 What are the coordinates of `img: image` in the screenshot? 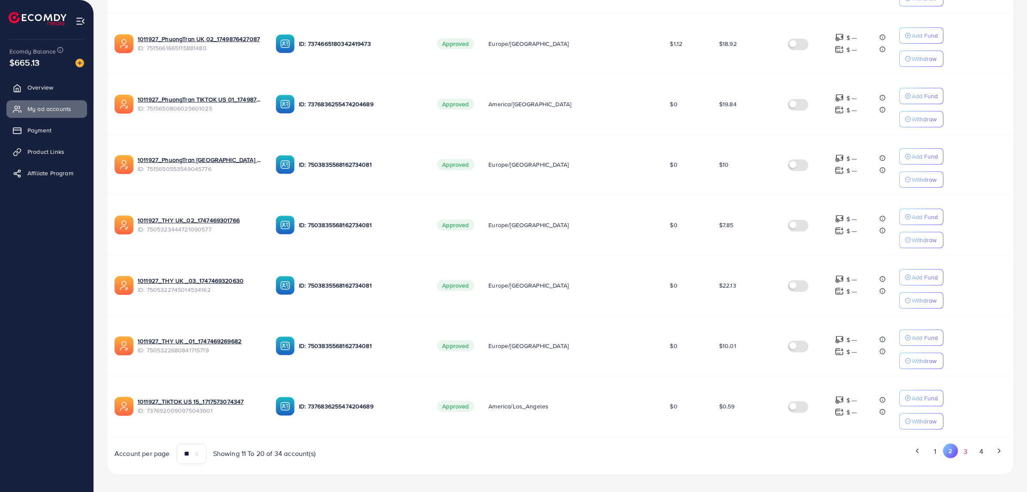 It's located at (80, 63).